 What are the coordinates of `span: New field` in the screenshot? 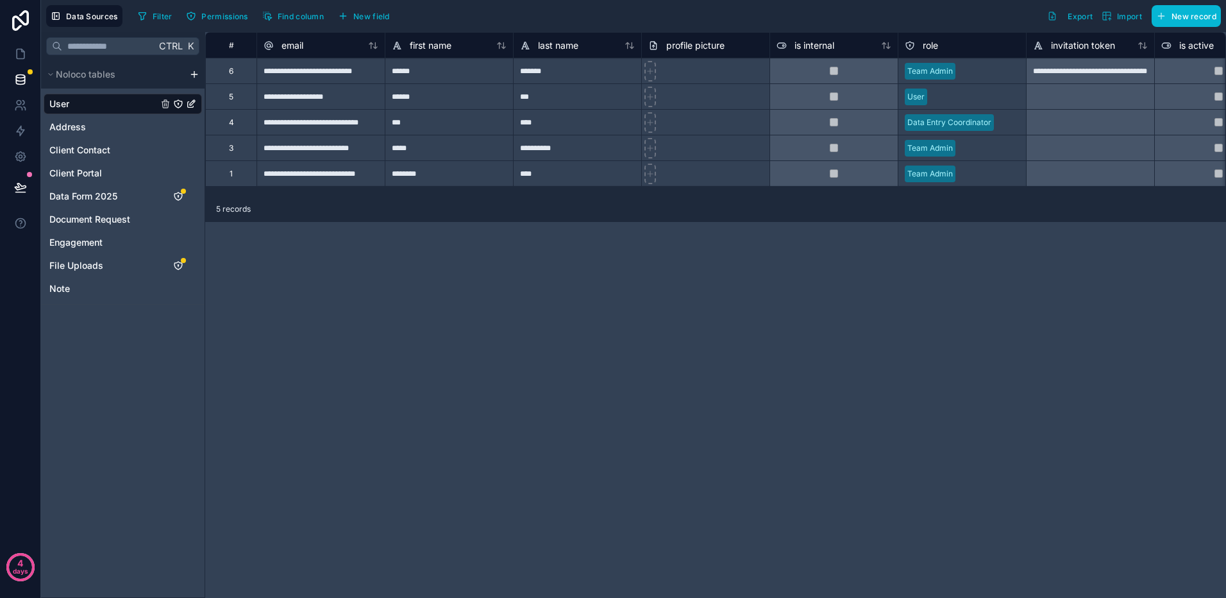 It's located at (371, 16).